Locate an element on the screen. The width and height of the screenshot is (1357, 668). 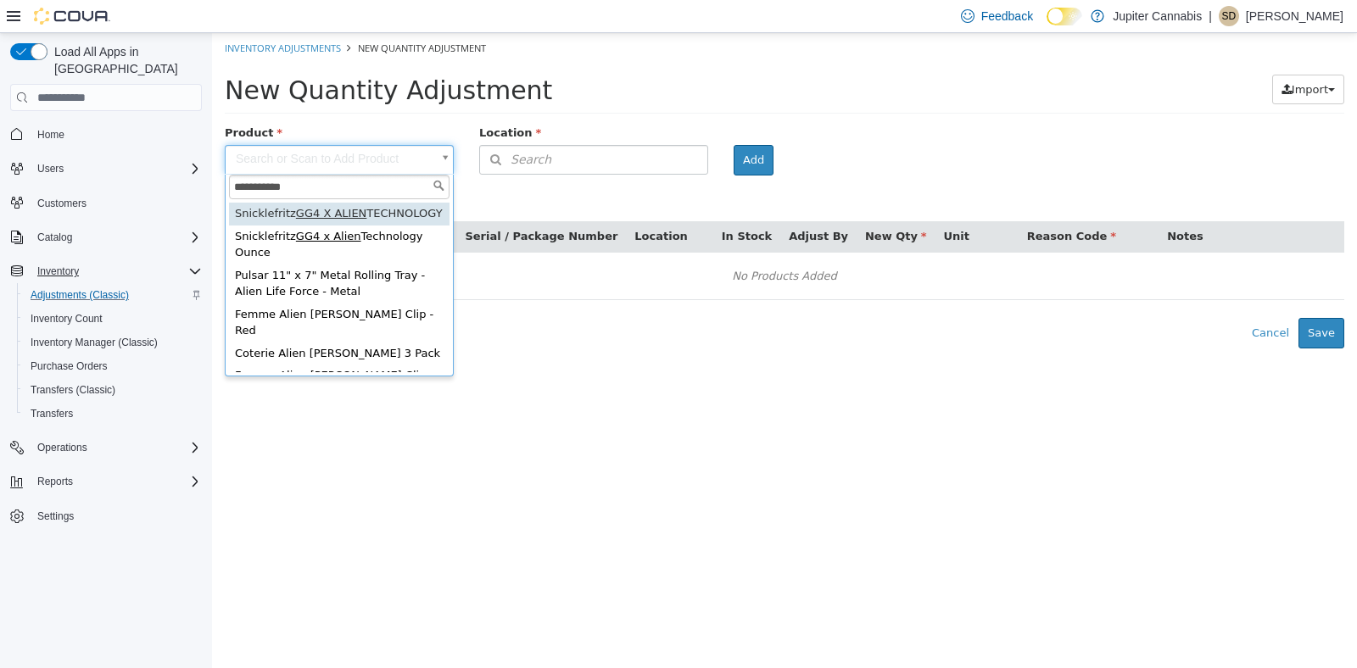
a: Adjustments (Classic) is located at coordinates (80, 295).